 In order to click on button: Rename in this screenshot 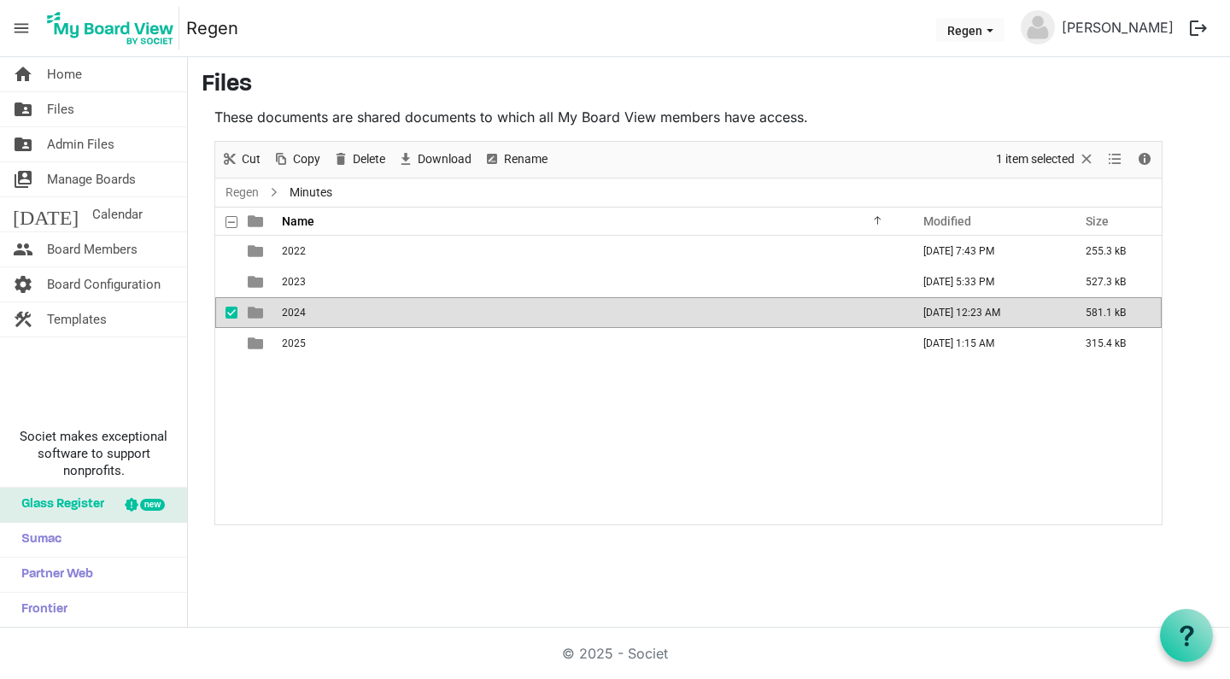, I will do `click(516, 159)`.